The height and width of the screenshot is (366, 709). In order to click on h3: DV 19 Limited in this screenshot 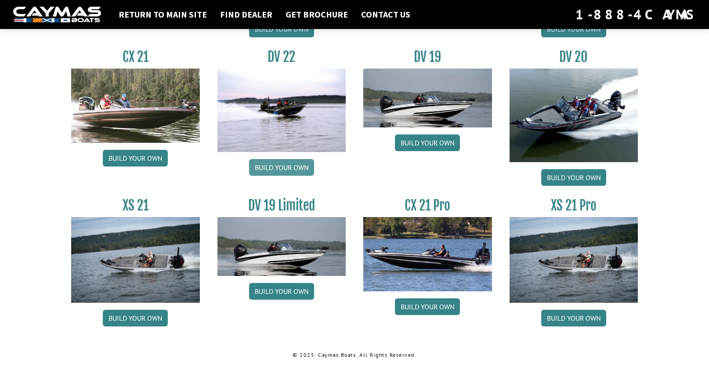, I will do `click(281, 205)`.